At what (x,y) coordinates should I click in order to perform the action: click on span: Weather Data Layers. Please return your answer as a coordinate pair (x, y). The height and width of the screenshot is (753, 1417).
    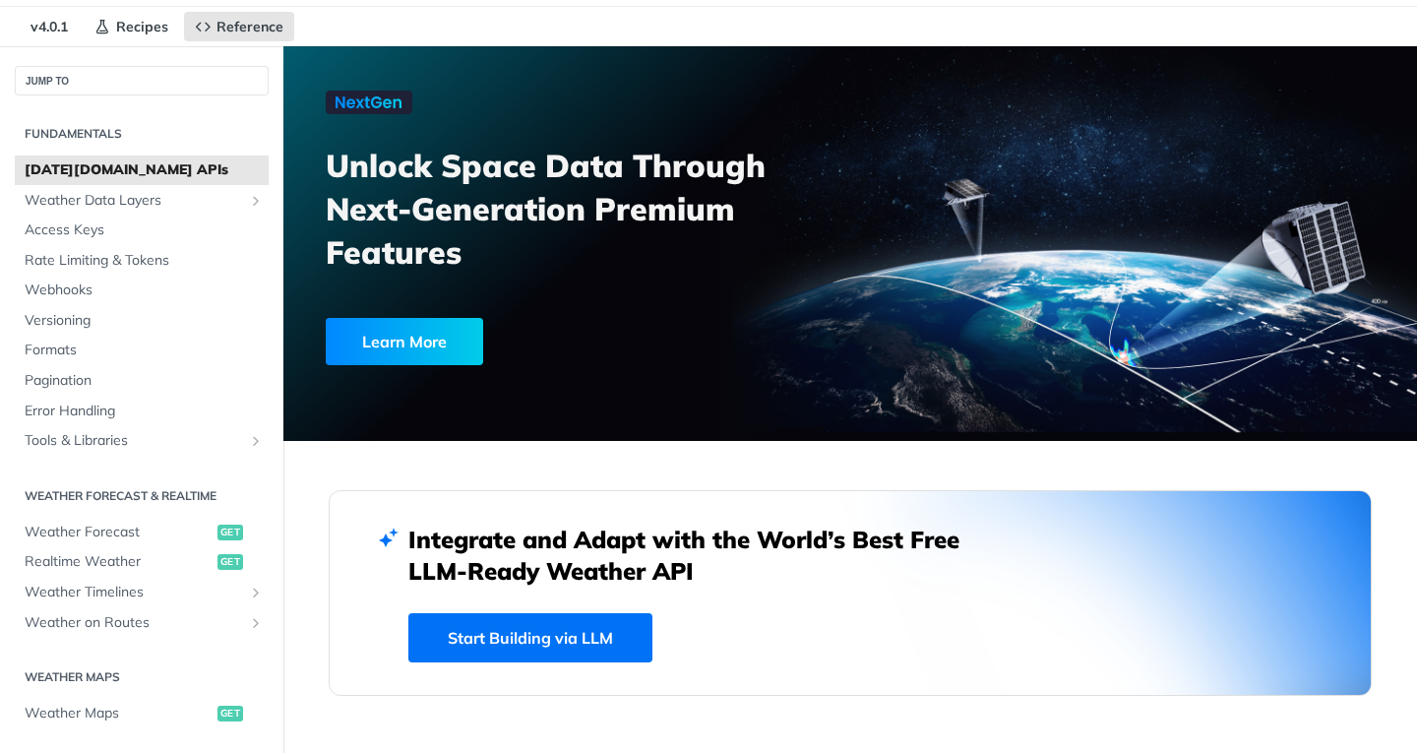
    Looking at the image, I should click on (134, 201).